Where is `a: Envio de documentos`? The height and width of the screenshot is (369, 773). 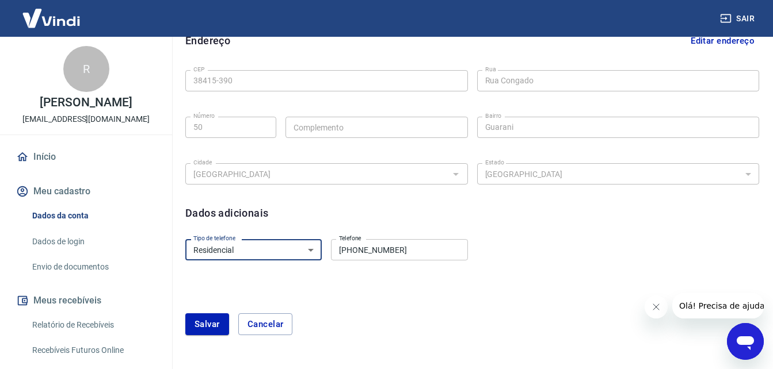 a: Envio de documentos is located at coordinates (93, 267).